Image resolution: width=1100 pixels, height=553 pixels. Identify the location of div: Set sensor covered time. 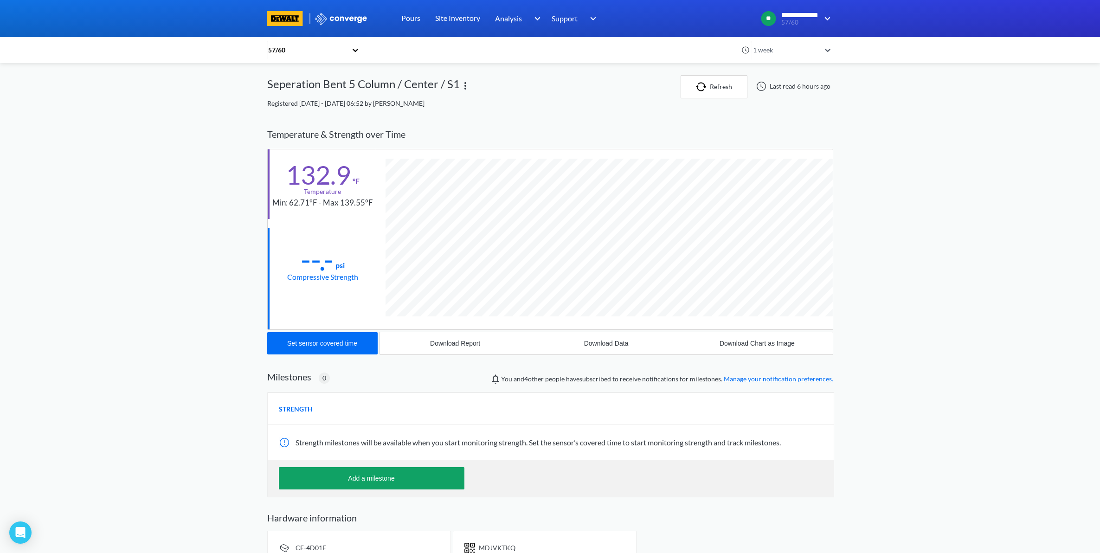
(322, 343).